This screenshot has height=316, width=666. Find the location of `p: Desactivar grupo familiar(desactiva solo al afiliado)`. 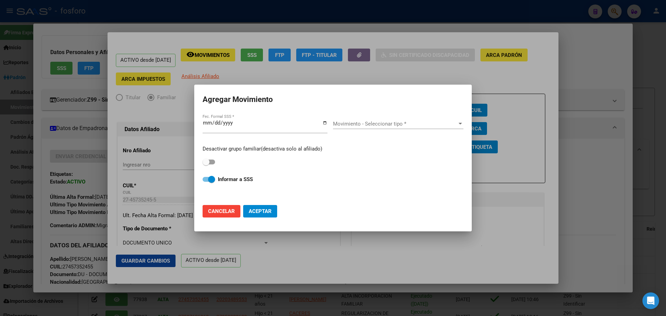

p: Desactivar grupo familiar(desactiva solo al afiliado) is located at coordinates (333, 149).